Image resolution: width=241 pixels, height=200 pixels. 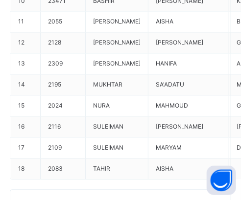 What do you see at coordinates (189, 106) in the screenshot?
I see `td: MAHMOUD` at bounding box center [189, 106].